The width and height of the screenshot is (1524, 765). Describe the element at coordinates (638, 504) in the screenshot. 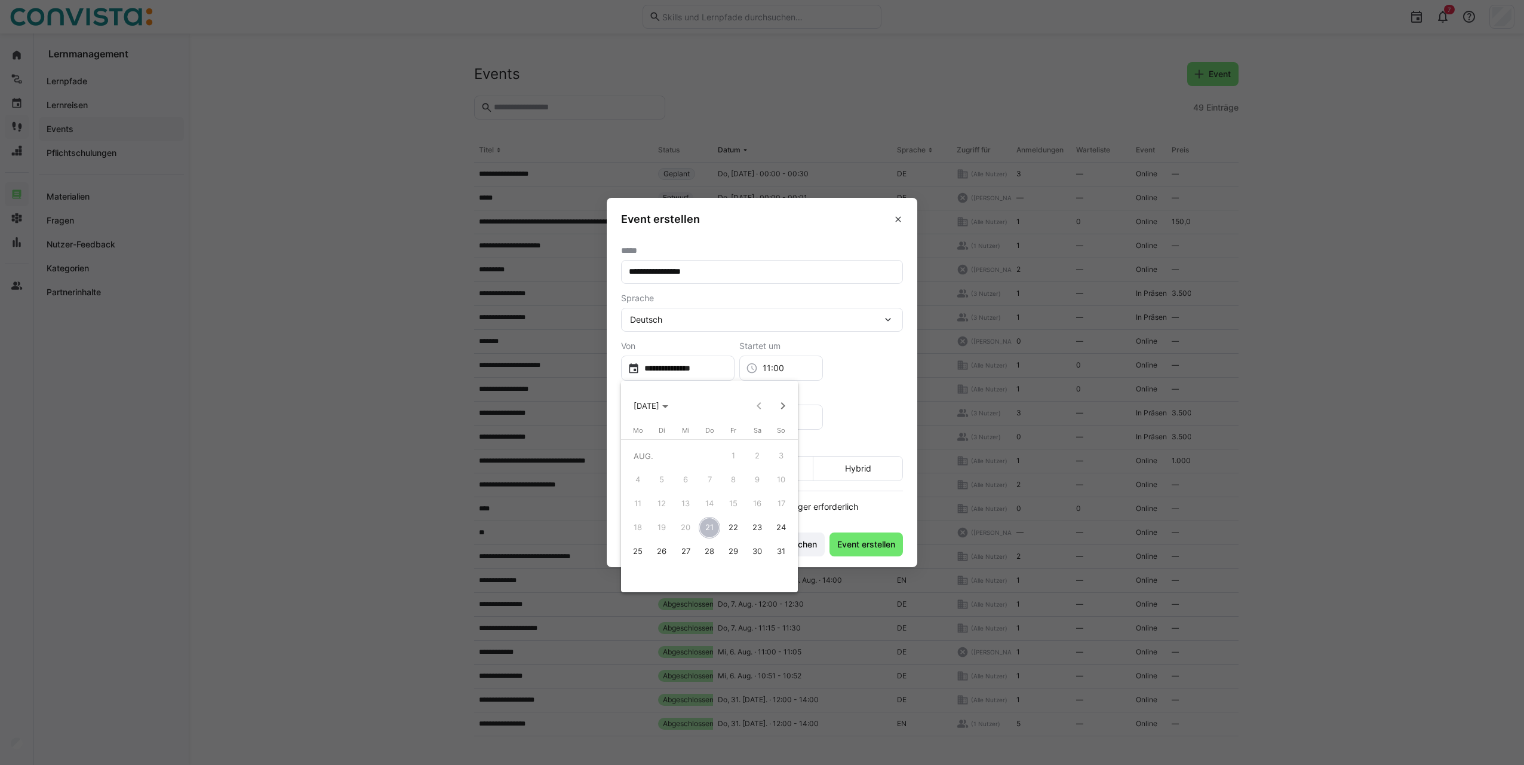

I see `button: 11. August 2025` at that location.